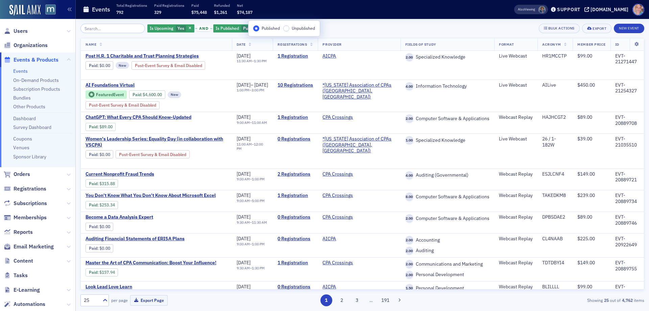 The height and width of the screenshot is (311, 649). Describe the element at coordinates (424, 251) in the screenshot. I see `span: Auditing` at that location.